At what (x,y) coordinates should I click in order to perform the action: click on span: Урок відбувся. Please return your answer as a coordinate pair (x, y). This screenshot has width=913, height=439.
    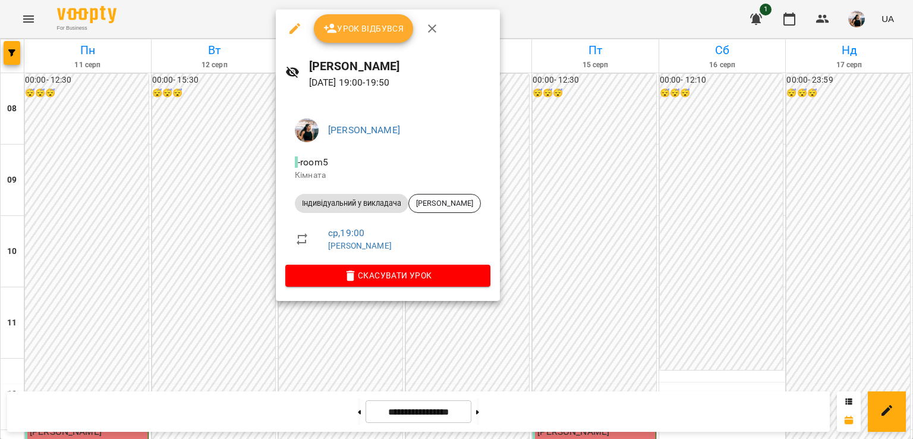
    Looking at the image, I should click on (364, 29).